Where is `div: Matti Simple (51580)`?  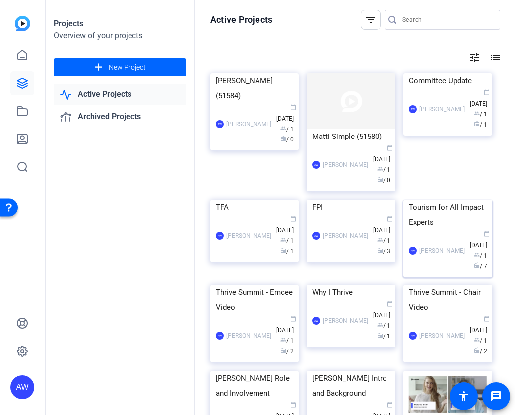
div: Matti Simple (51580) is located at coordinates (351, 136).